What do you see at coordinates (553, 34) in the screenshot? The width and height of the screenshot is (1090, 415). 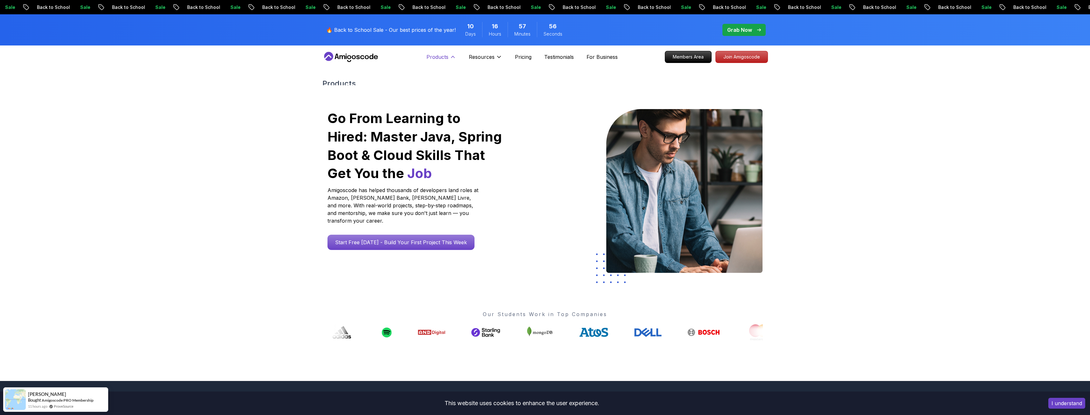 I see `span: Seconds` at bounding box center [553, 34].